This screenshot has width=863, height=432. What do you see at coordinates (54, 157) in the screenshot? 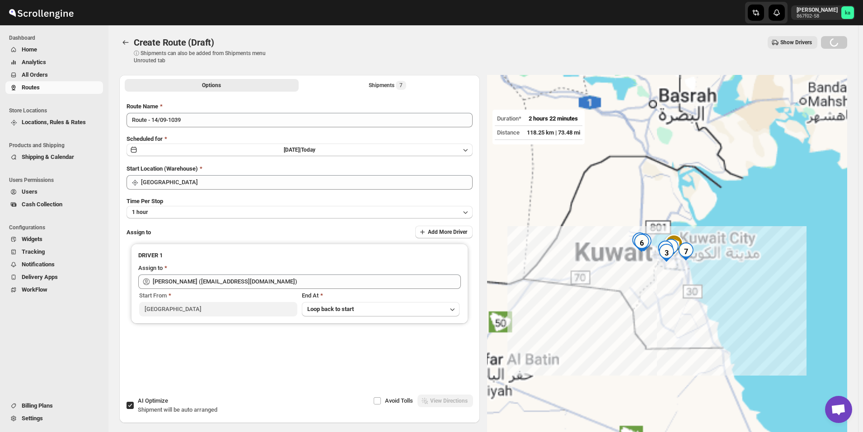
I see `button: Shipping & Calendar` at bounding box center [54, 157].